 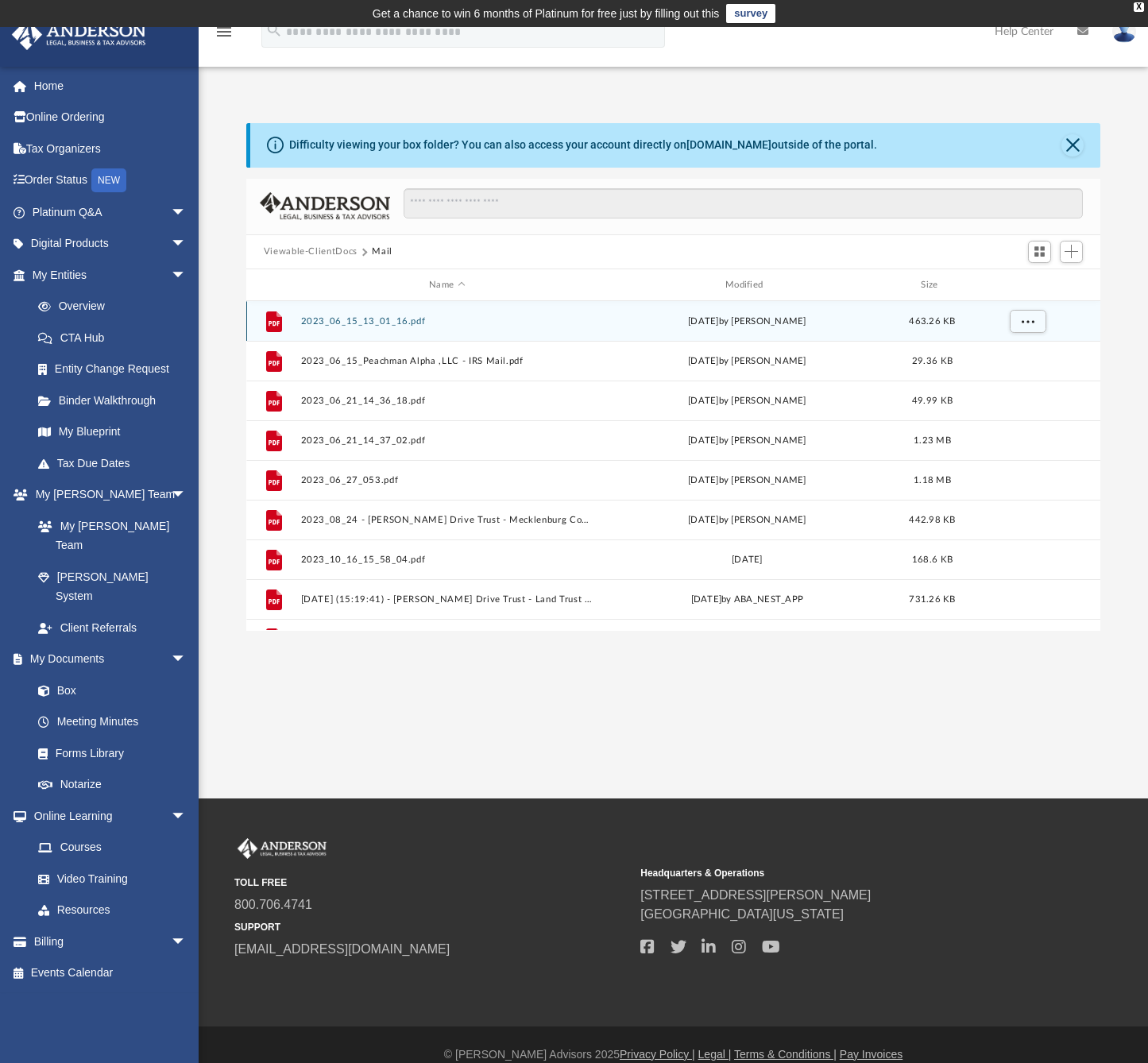 I want to click on small: SUPPORT, so click(x=432, y=927).